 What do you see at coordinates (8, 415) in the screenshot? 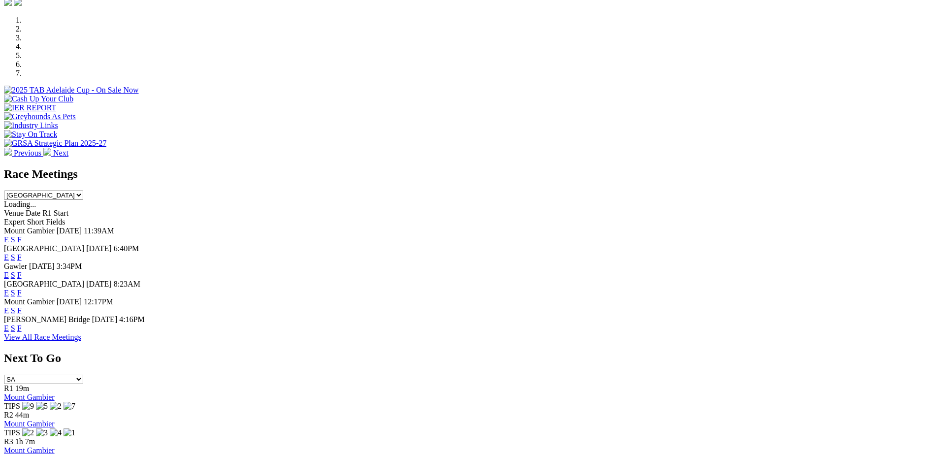
I see `span: R2` at bounding box center [8, 415].